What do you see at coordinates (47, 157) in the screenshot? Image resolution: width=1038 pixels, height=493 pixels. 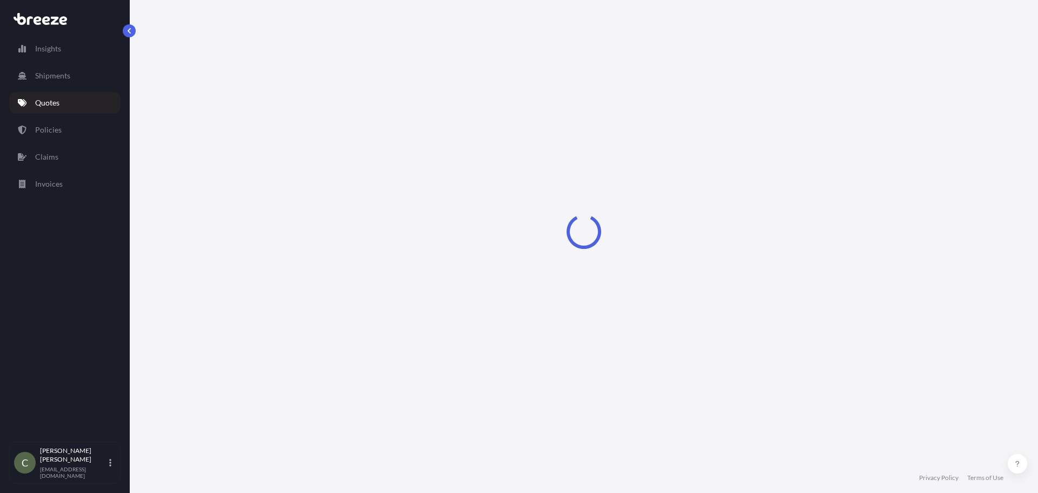 I see `p: Claims` at bounding box center [47, 157].